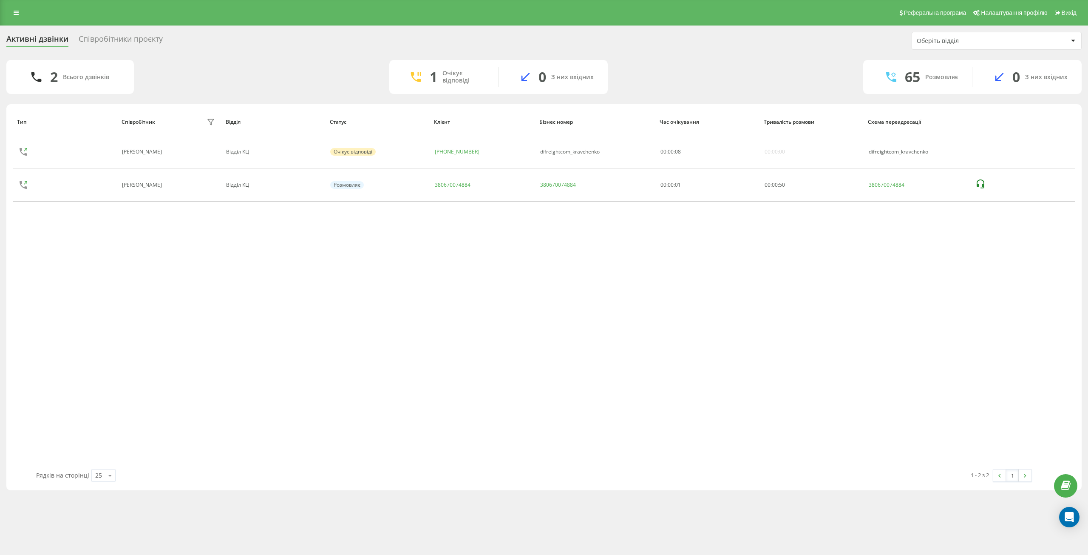 Image resolution: width=1088 pixels, height=555 pixels. What do you see at coordinates (1014, 13) in the screenshot?
I see `span: Налаштування профілю` at bounding box center [1014, 13].